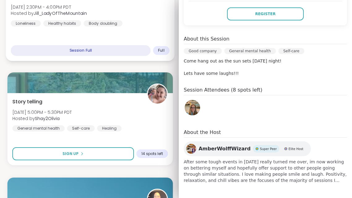 Image resolution: width=352 pixels, height=198 pixels. I want to click on img: Elite Host, so click(286, 149).